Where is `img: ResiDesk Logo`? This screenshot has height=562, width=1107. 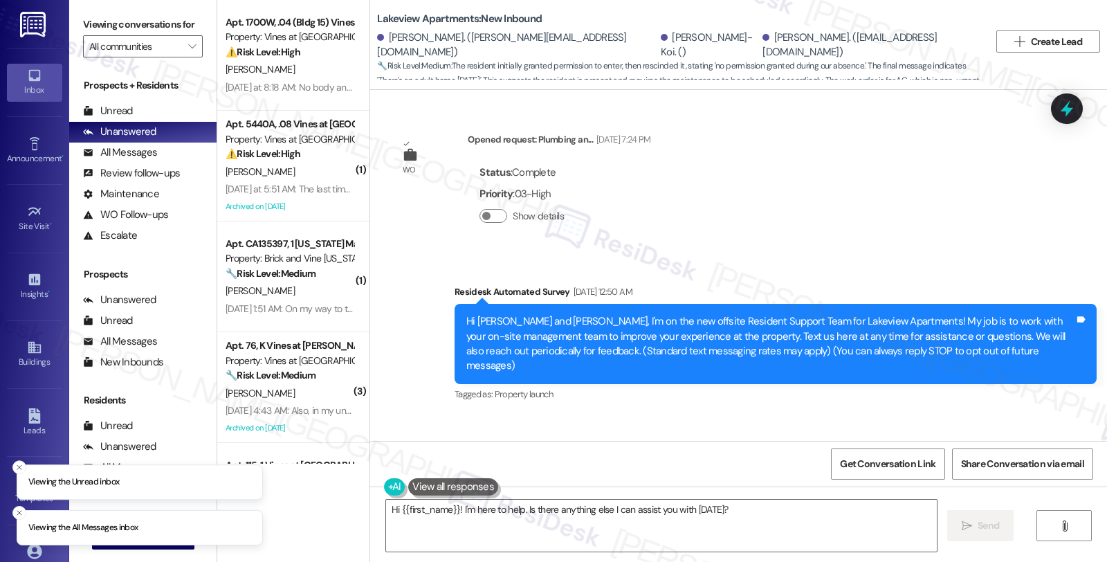 img: ResiDesk Logo is located at coordinates (34, 24).